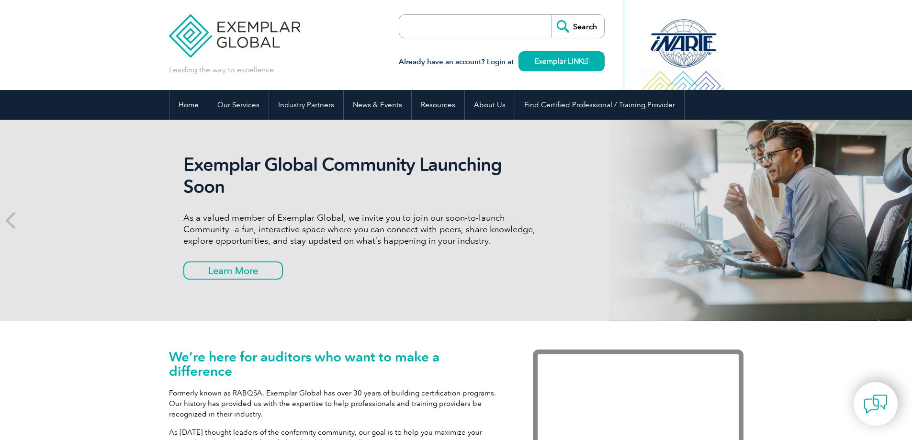 The height and width of the screenshot is (440, 912). What do you see at coordinates (363, 176) in the screenshot?
I see `h2: Exemplar Global Community Launching Soon` at bounding box center [363, 176].